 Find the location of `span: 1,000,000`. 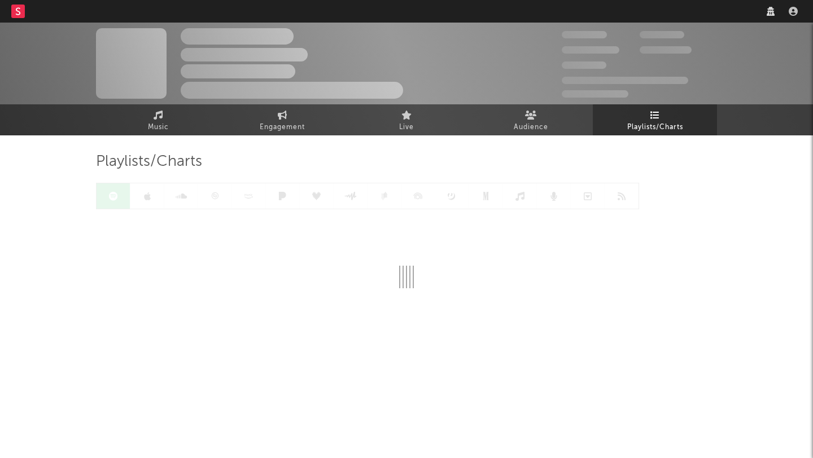

span: 1,000,000 is located at coordinates (666, 50).